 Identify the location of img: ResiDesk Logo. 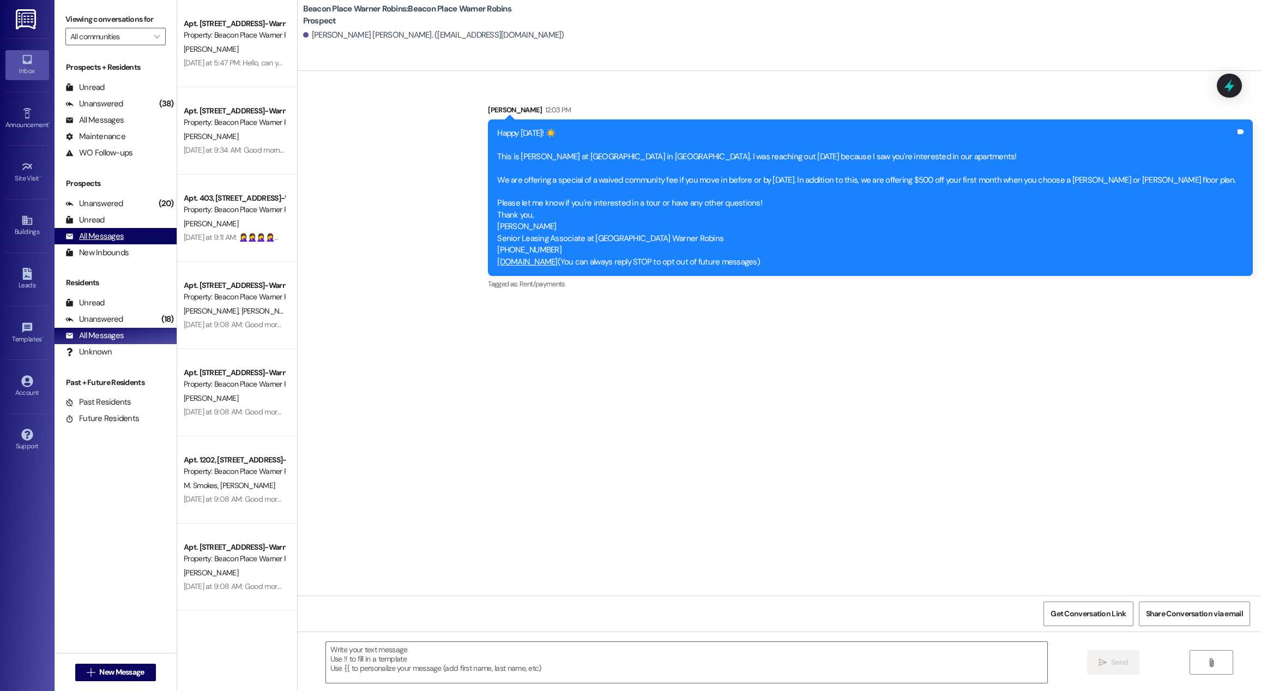
(27, 19).